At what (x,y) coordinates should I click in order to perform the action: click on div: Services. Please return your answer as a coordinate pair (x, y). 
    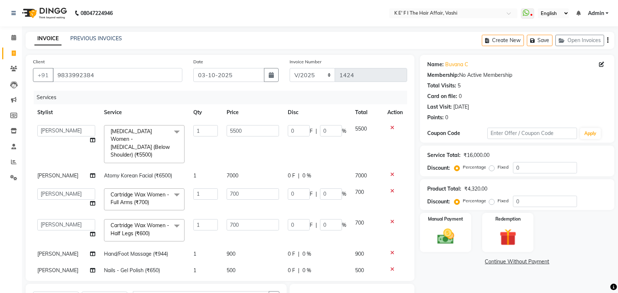
    Looking at the image, I should click on (223, 97).